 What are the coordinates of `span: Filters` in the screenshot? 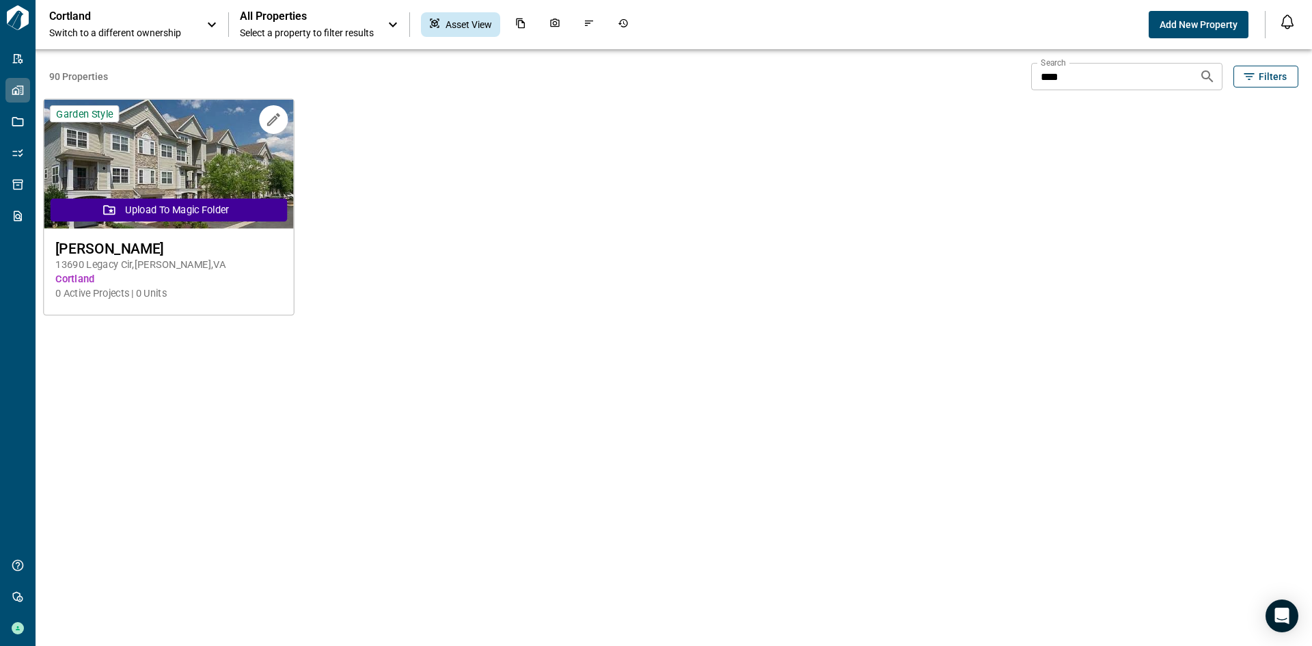 It's located at (1272, 77).